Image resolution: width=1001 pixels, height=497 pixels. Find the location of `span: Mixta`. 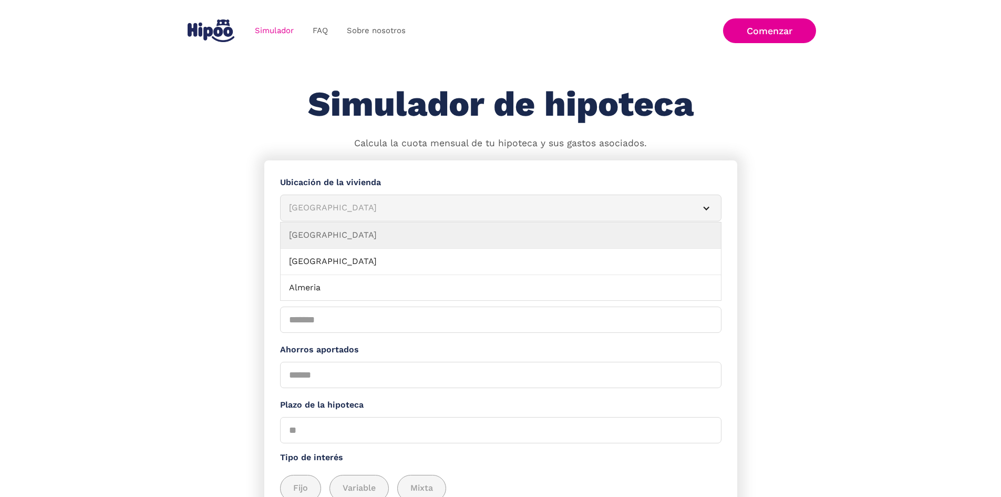

span: Mixta is located at coordinates (421, 488).